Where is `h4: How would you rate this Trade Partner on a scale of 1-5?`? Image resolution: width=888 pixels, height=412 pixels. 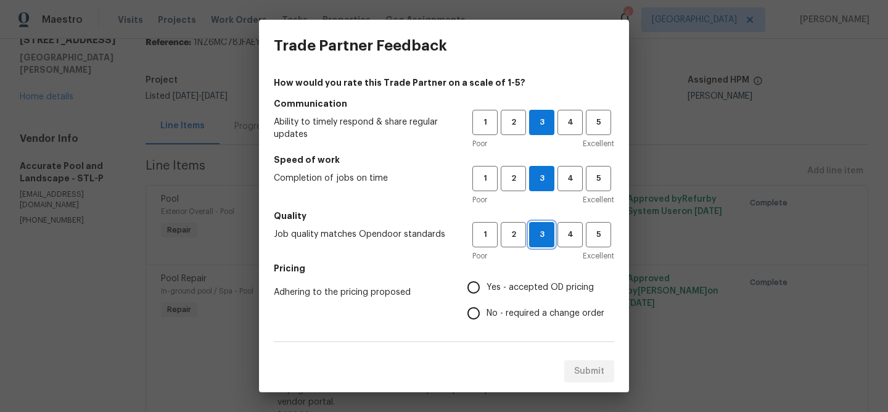 h4: How would you rate this Trade Partner on a scale of 1-5? is located at coordinates (444, 83).